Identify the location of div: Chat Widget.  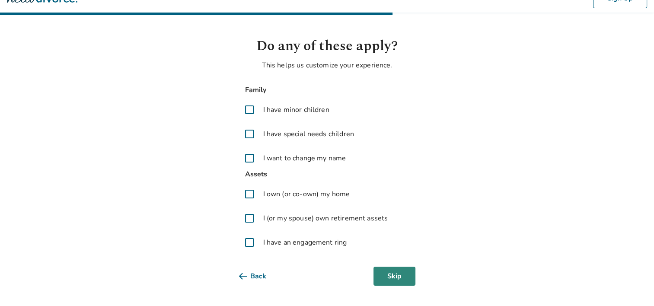
(632, 285).